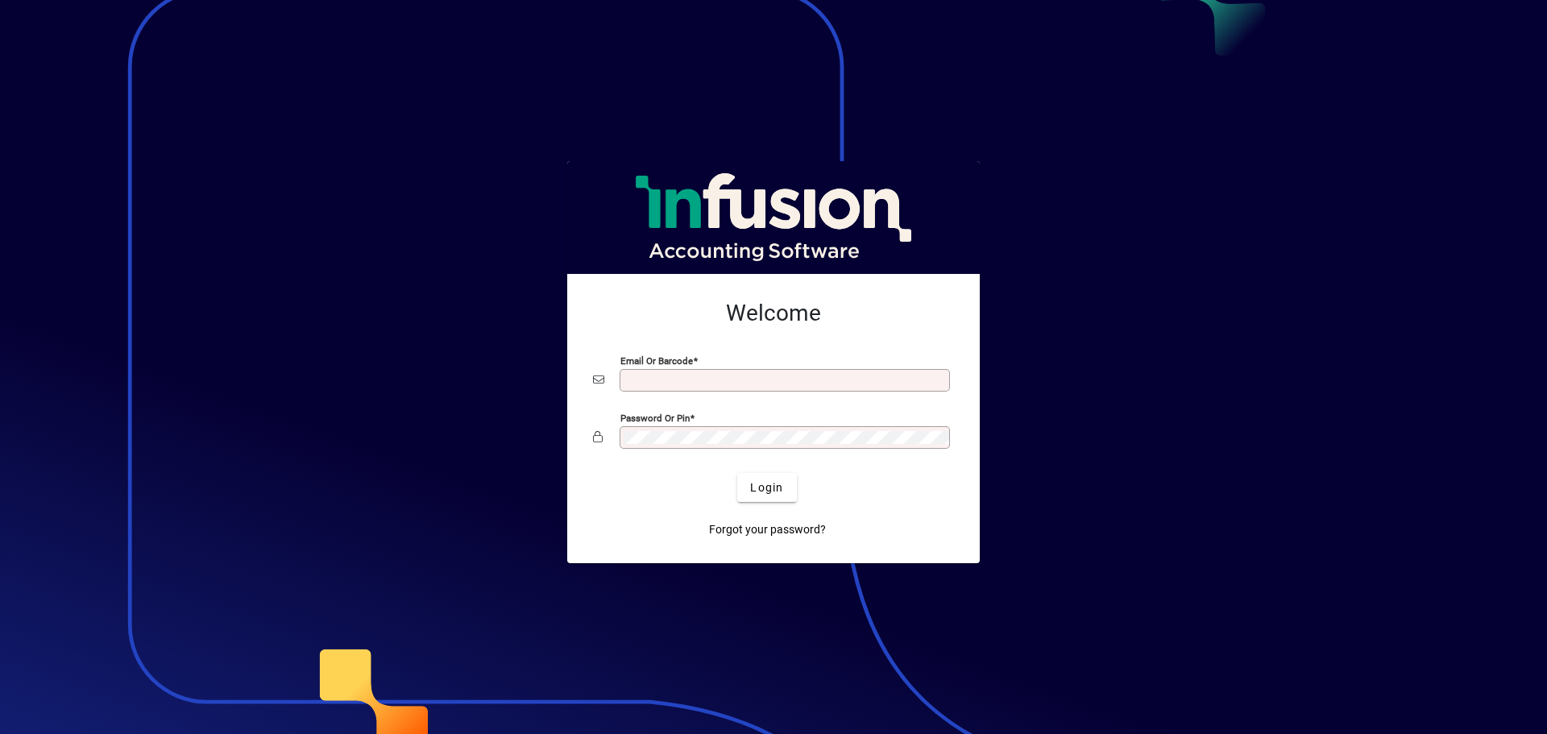 This screenshot has width=1547, height=734. What do you see at coordinates (767, 529) in the screenshot?
I see `span: Forgot your password?` at bounding box center [767, 529].